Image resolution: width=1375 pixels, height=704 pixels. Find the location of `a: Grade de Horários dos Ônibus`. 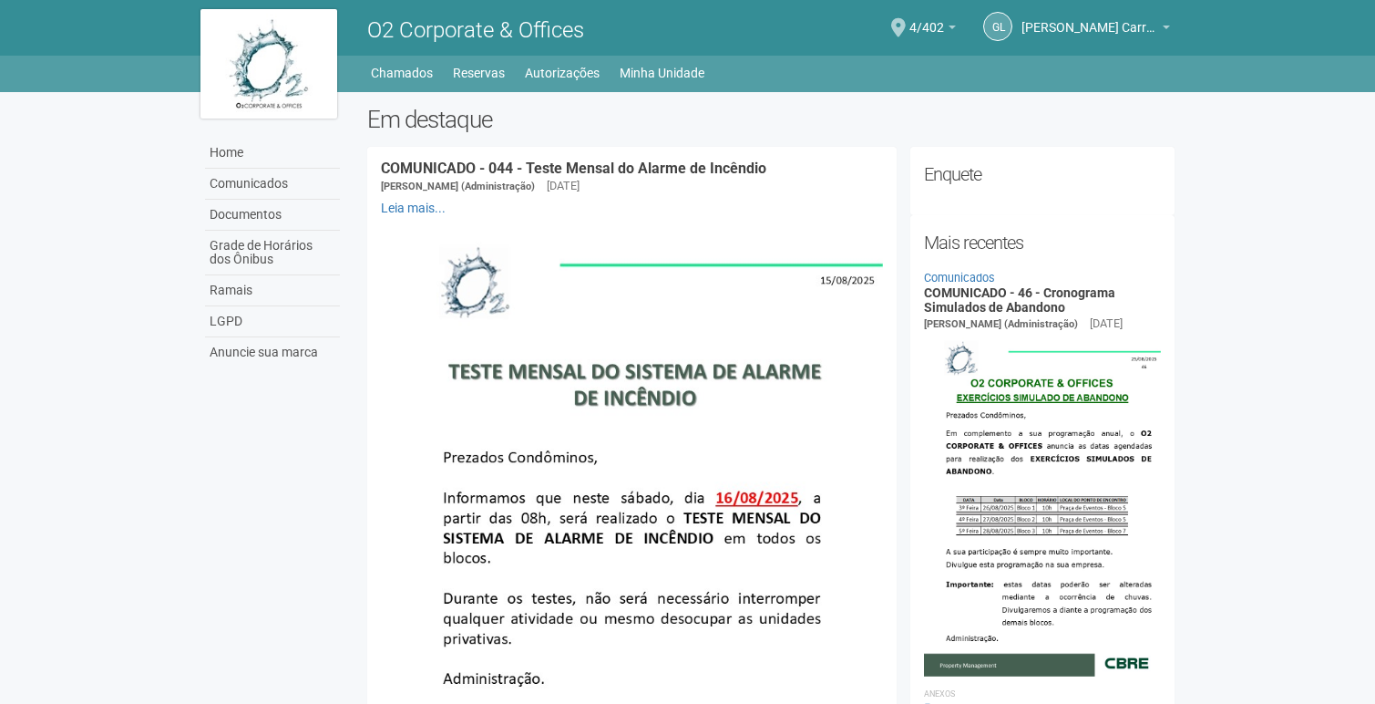

a: Grade de Horários dos Ônibus is located at coordinates (273, 252).